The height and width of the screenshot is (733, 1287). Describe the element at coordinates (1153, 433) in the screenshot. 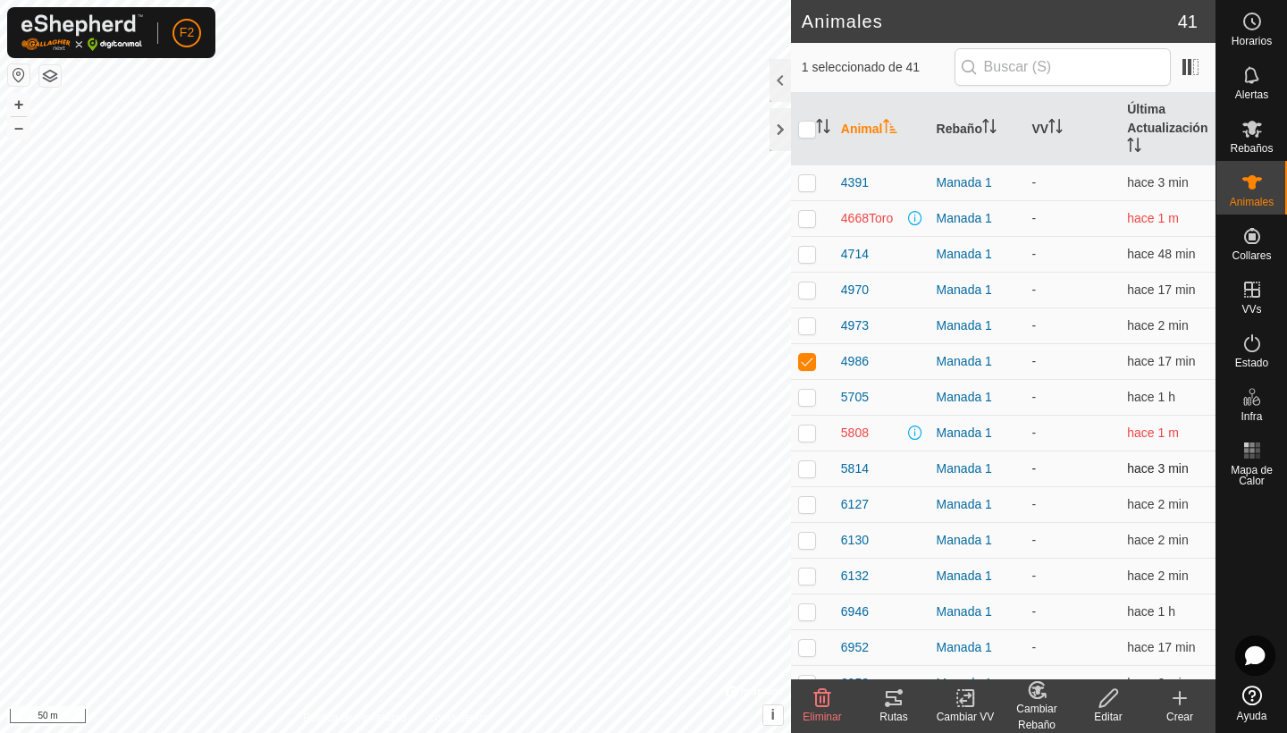

I see `span: 15 jun 2025, 16:34` at that location.